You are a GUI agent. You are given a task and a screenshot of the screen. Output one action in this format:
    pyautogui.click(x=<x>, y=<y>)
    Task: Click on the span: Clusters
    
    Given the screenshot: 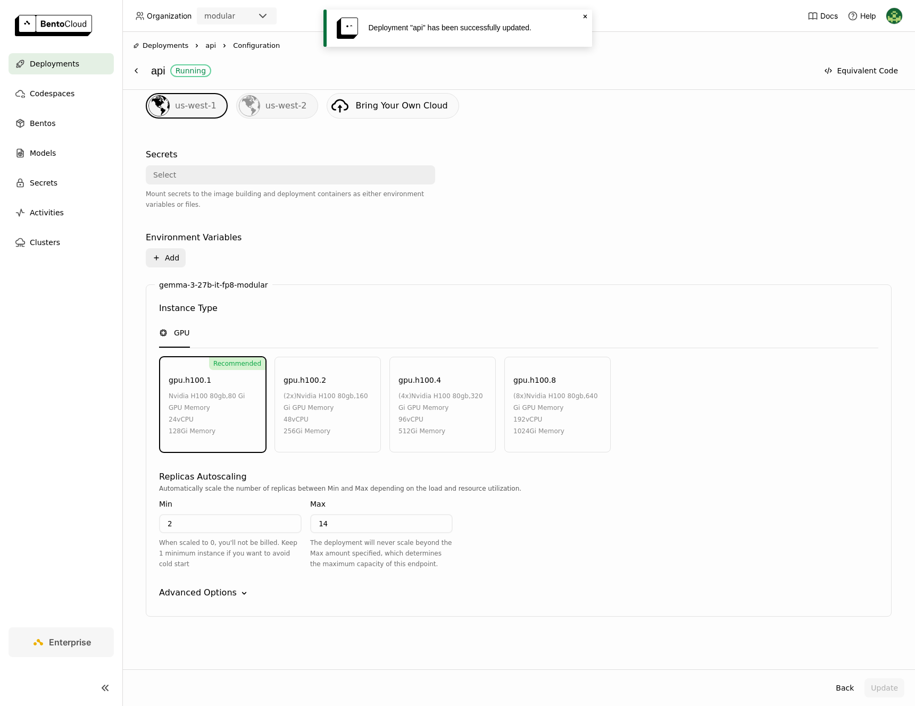 What is the action you would take?
    pyautogui.click(x=45, y=242)
    